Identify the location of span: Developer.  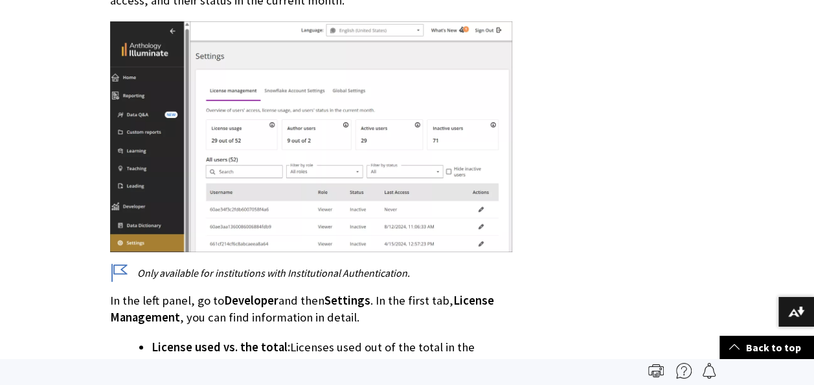
(251, 300).